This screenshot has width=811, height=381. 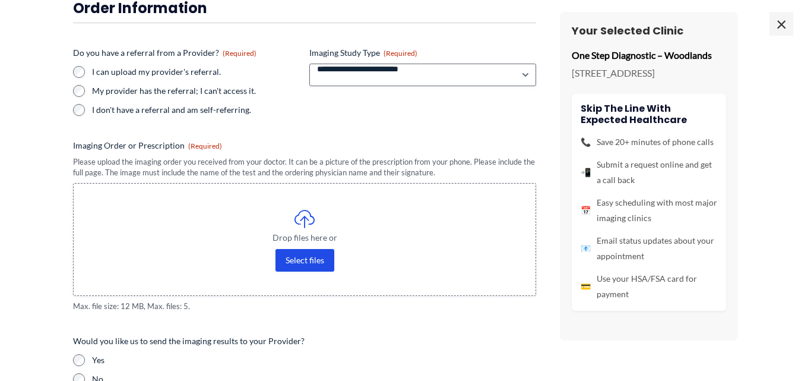 I want to click on label: Yes, so click(x=314, y=360).